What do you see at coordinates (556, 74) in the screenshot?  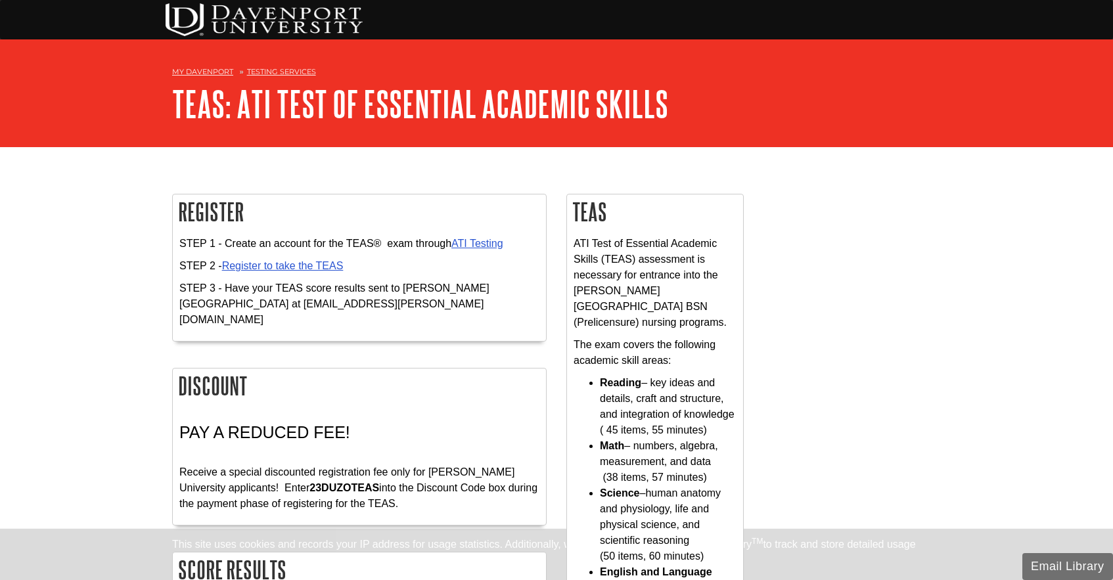 I see `nav: breadcrumb` at bounding box center [556, 74].